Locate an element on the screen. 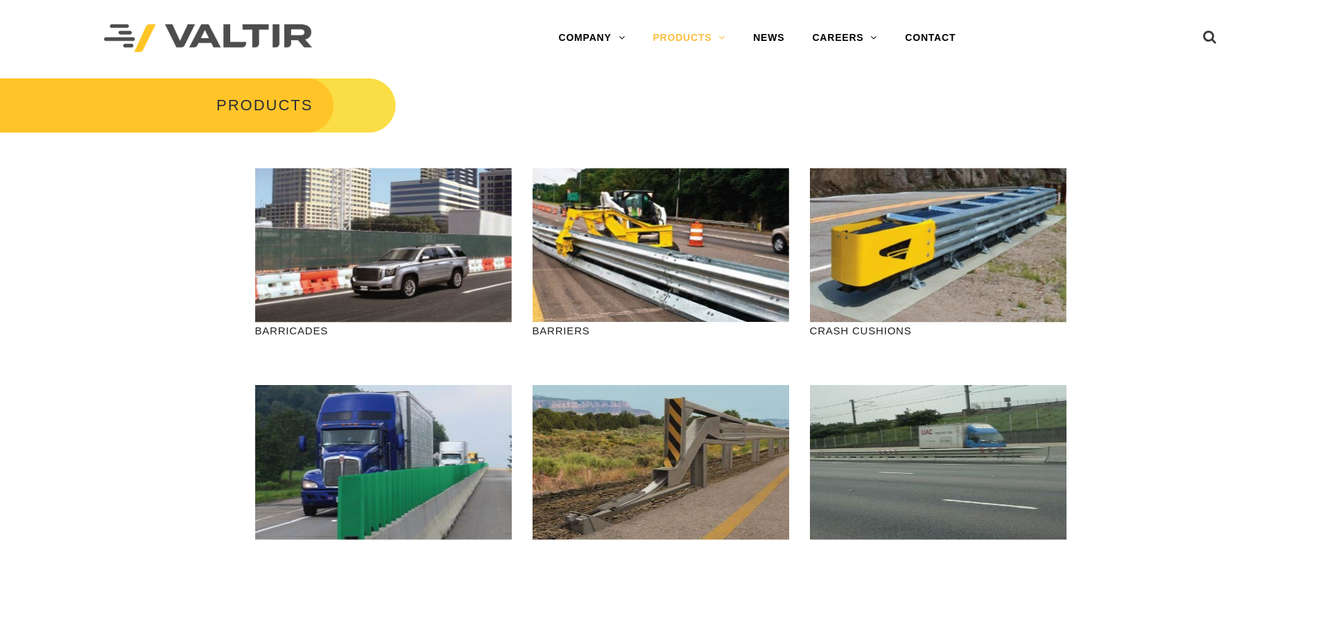 The height and width of the screenshot is (632, 1321). a: CONTACT is located at coordinates (930, 38).